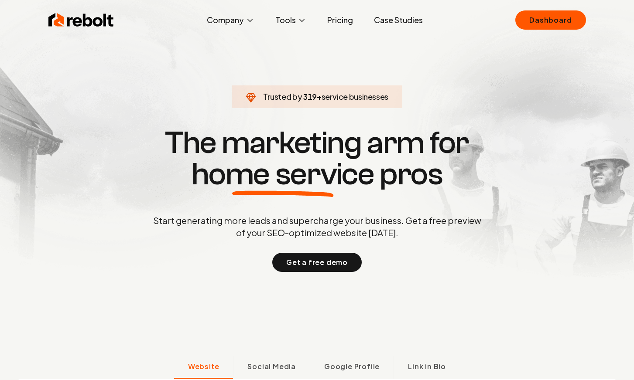  I want to click on h1: The marketing arm for pros, so click(317, 159).